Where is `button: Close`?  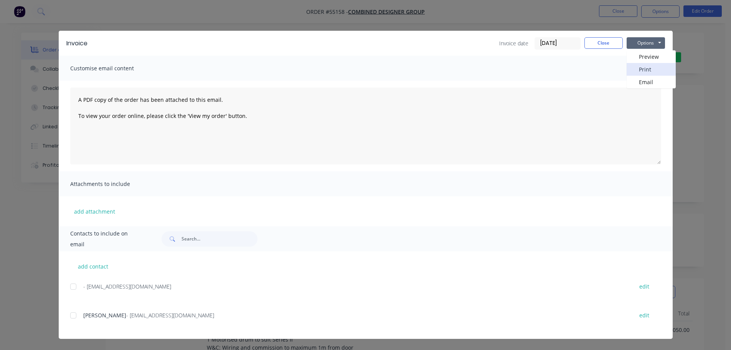 button: Close is located at coordinates (604, 43).